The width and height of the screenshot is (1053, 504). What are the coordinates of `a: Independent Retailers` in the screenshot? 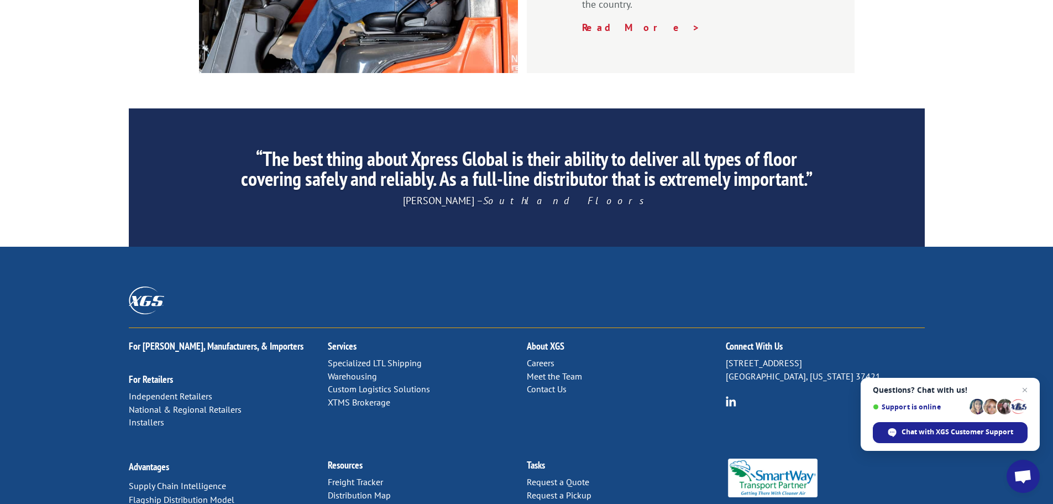 It's located at (170, 396).